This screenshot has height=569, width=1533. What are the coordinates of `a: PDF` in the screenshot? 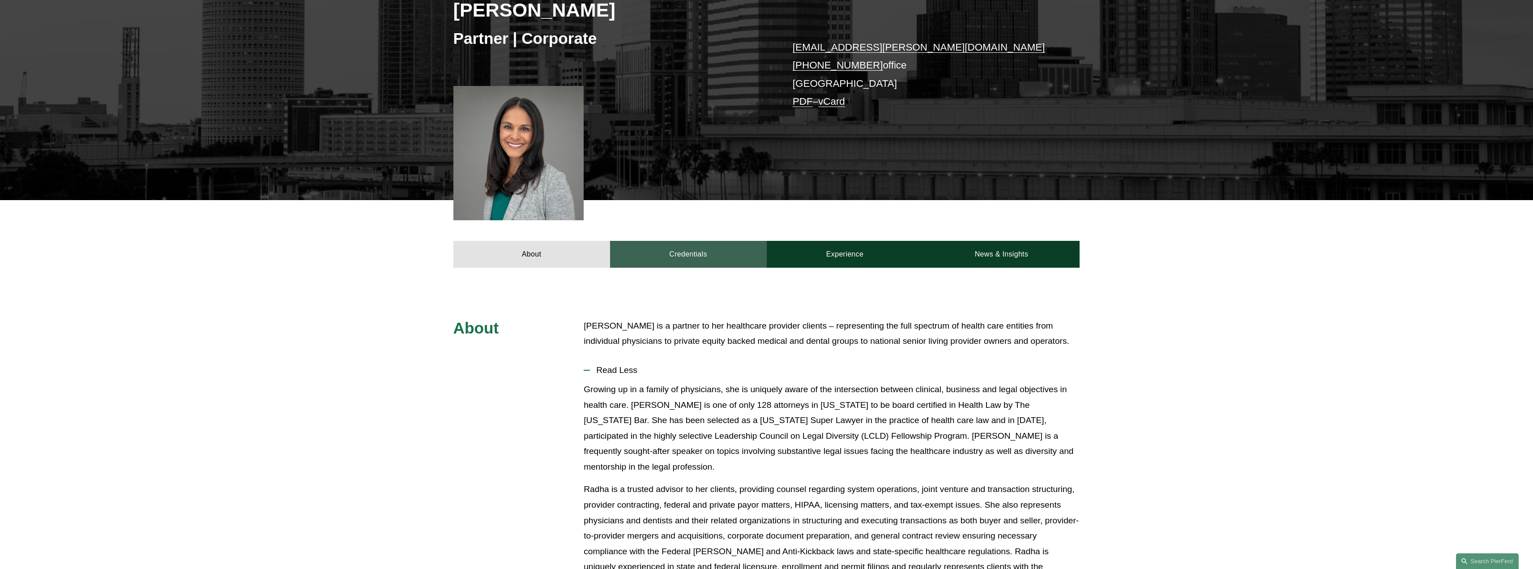 It's located at (802, 101).